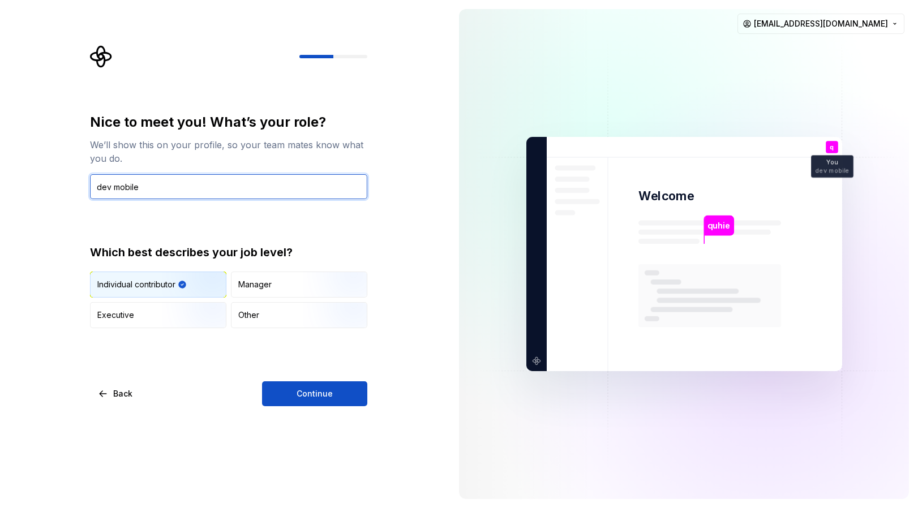  What do you see at coordinates (229, 252) in the screenshot?
I see `div: Which best describes your job level?` at bounding box center [229, 252].